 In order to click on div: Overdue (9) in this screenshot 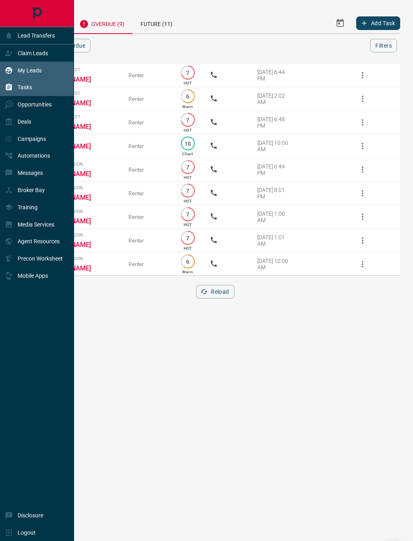, I will do `click(102, 23)`.